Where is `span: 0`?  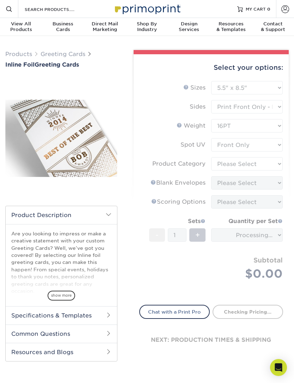
span: 0 is located at coordinates (268, 9).